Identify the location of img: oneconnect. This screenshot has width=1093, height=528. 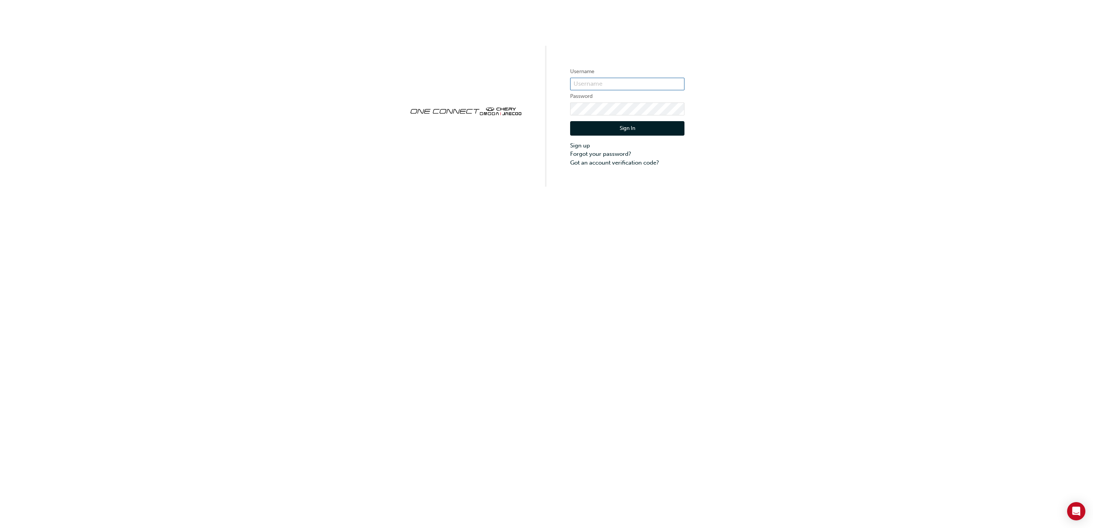
(466, 110).